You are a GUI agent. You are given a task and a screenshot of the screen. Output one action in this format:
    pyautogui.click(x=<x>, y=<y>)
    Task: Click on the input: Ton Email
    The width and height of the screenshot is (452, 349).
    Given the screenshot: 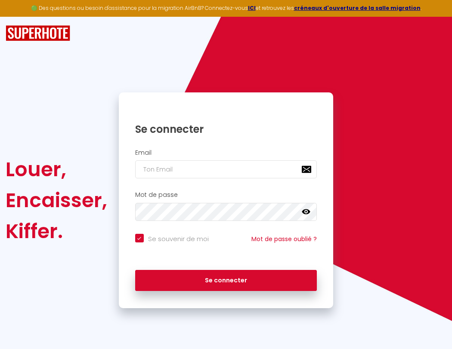 What is the action you would take?
    pyautogui.click(x=226, y=169)
    